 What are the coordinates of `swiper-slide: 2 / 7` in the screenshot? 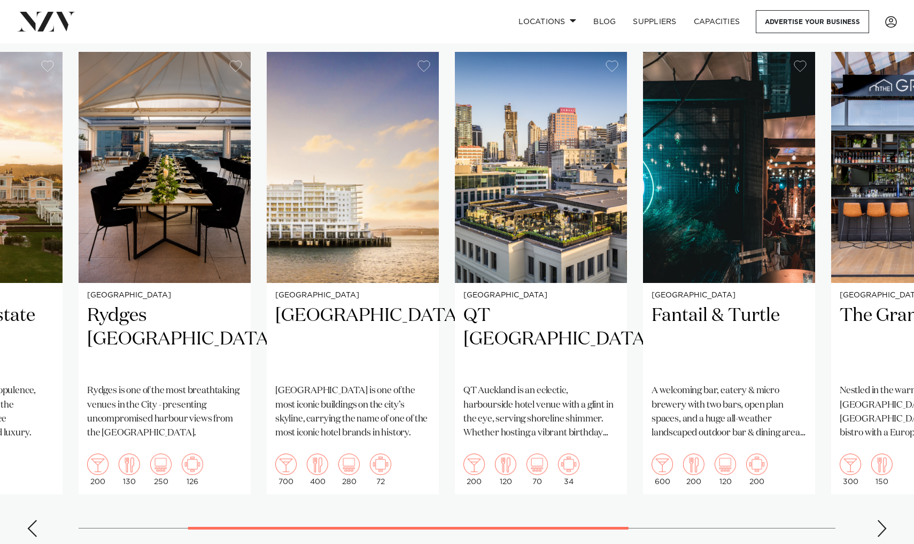 It's located at (165, 273).